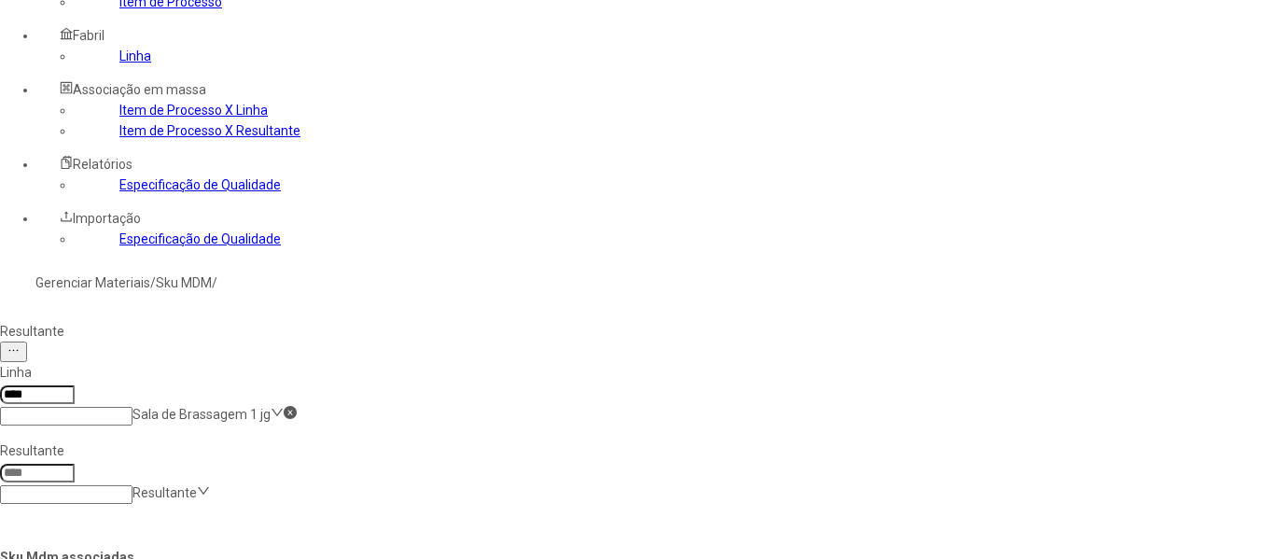 The image size is (1268, 559). Describe the element at coordinates (89, 35) in the screenshot. I see `span: Fabril` at that location.